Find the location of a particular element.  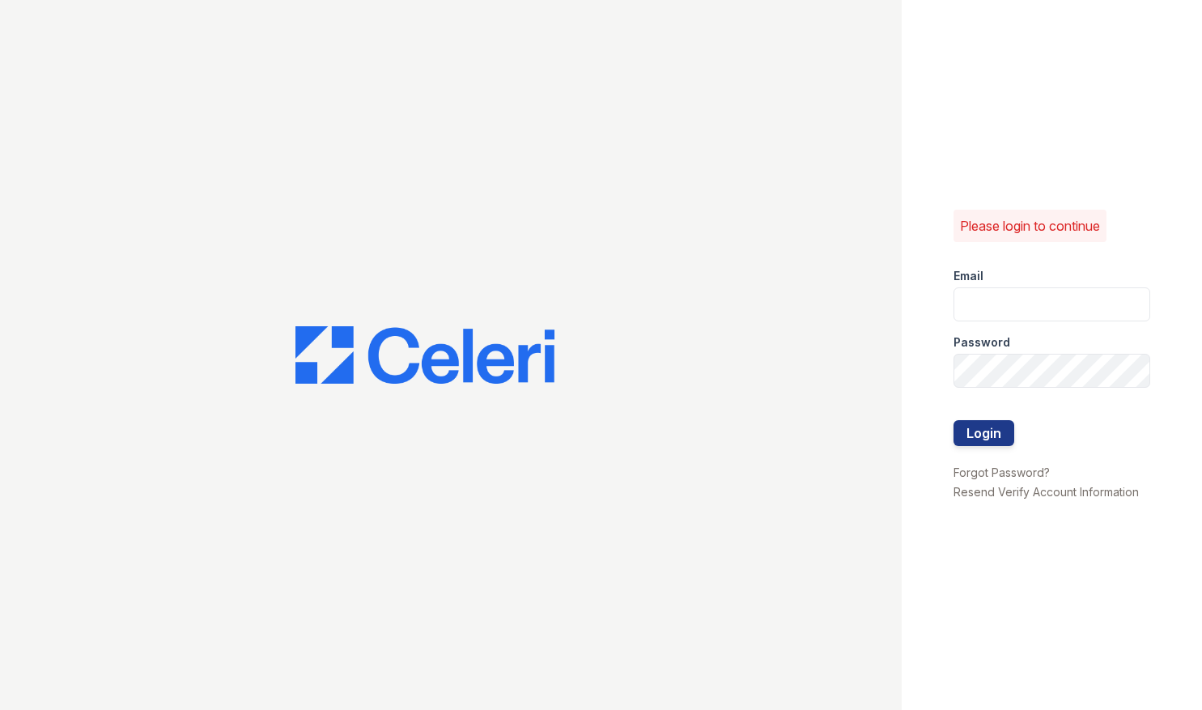

button: Login is located at coordinates (984, 433).